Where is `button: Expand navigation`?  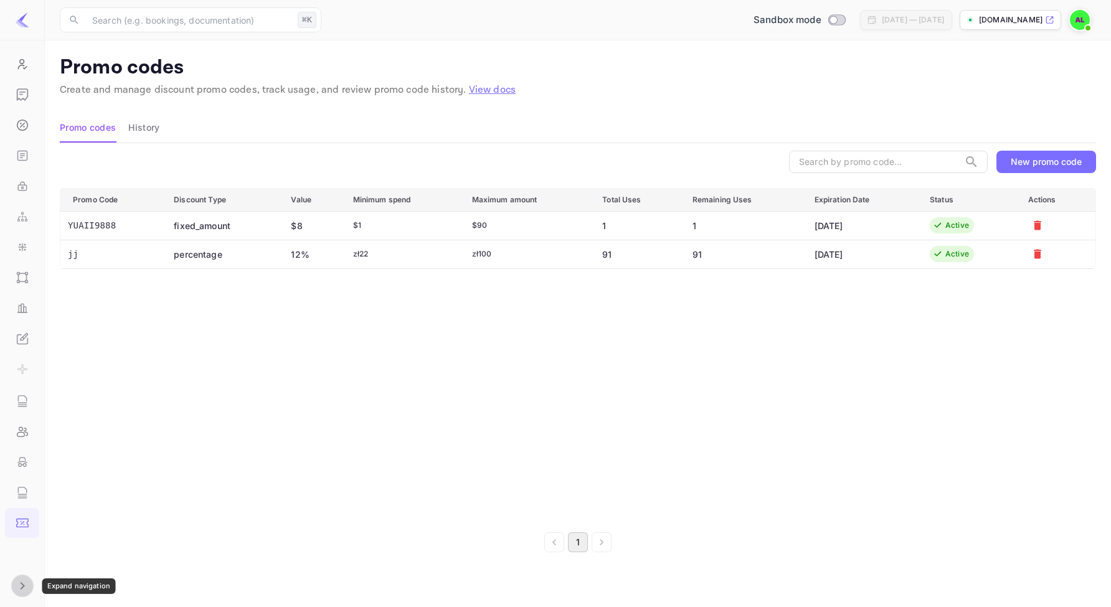
button: Expand navigation is located at coordinates (22, 586).